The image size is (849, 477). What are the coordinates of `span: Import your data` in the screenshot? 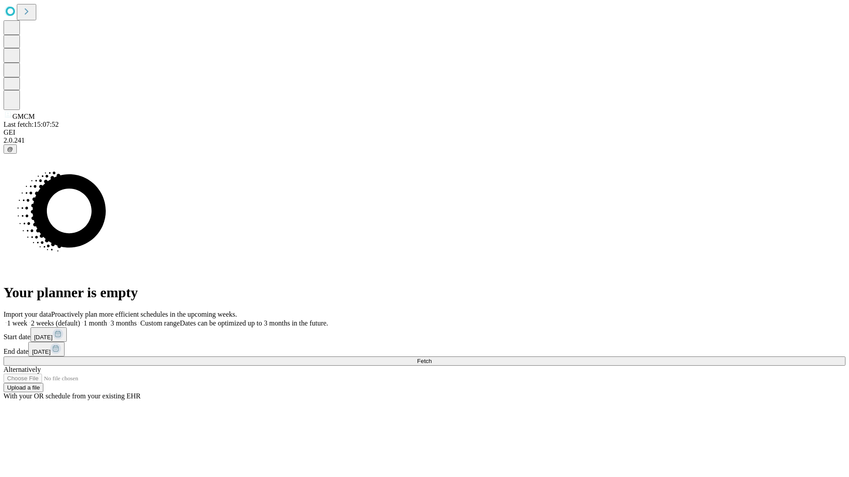 It's located at (27, 314).